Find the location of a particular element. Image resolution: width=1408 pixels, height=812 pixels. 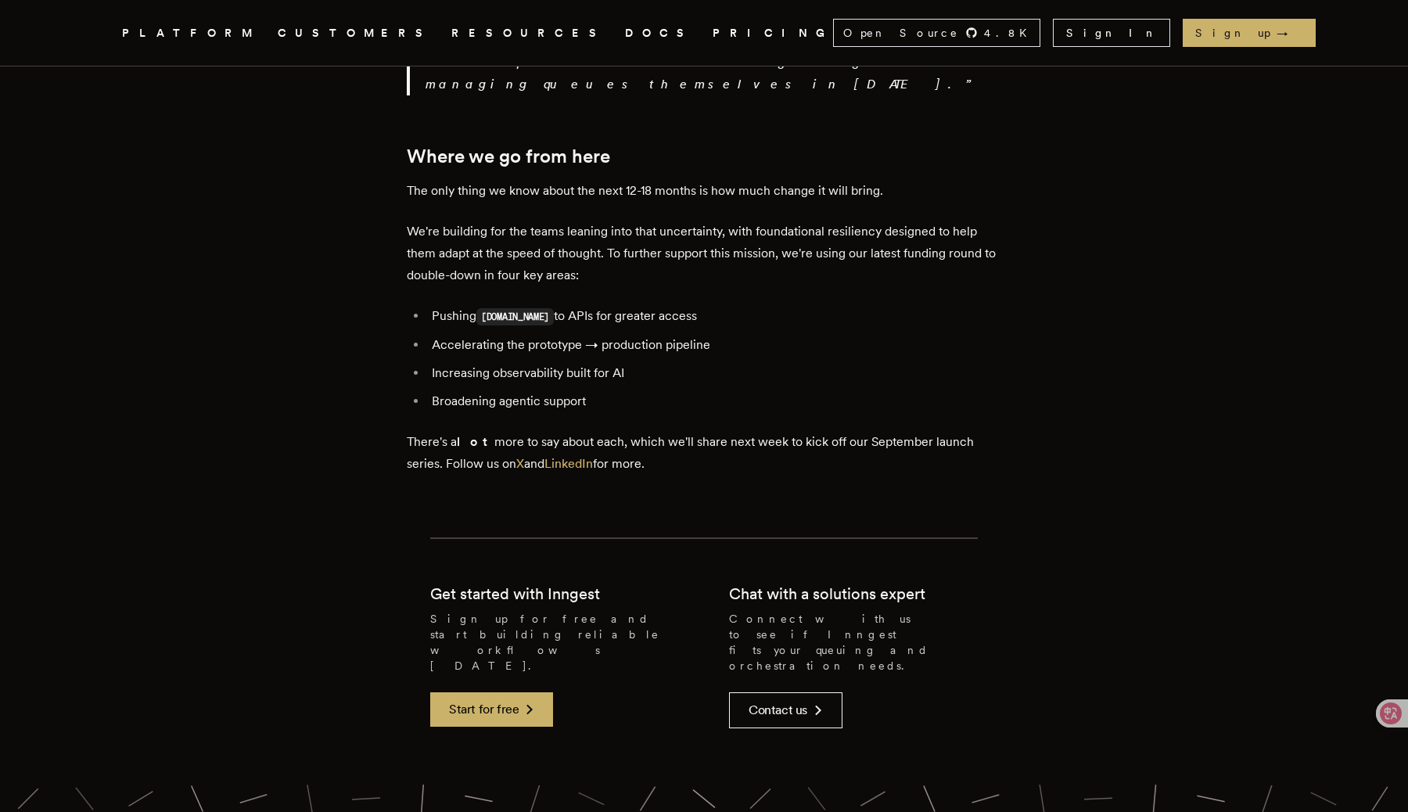

h2: Get started with Inngest is located at coordinates (515, 594).